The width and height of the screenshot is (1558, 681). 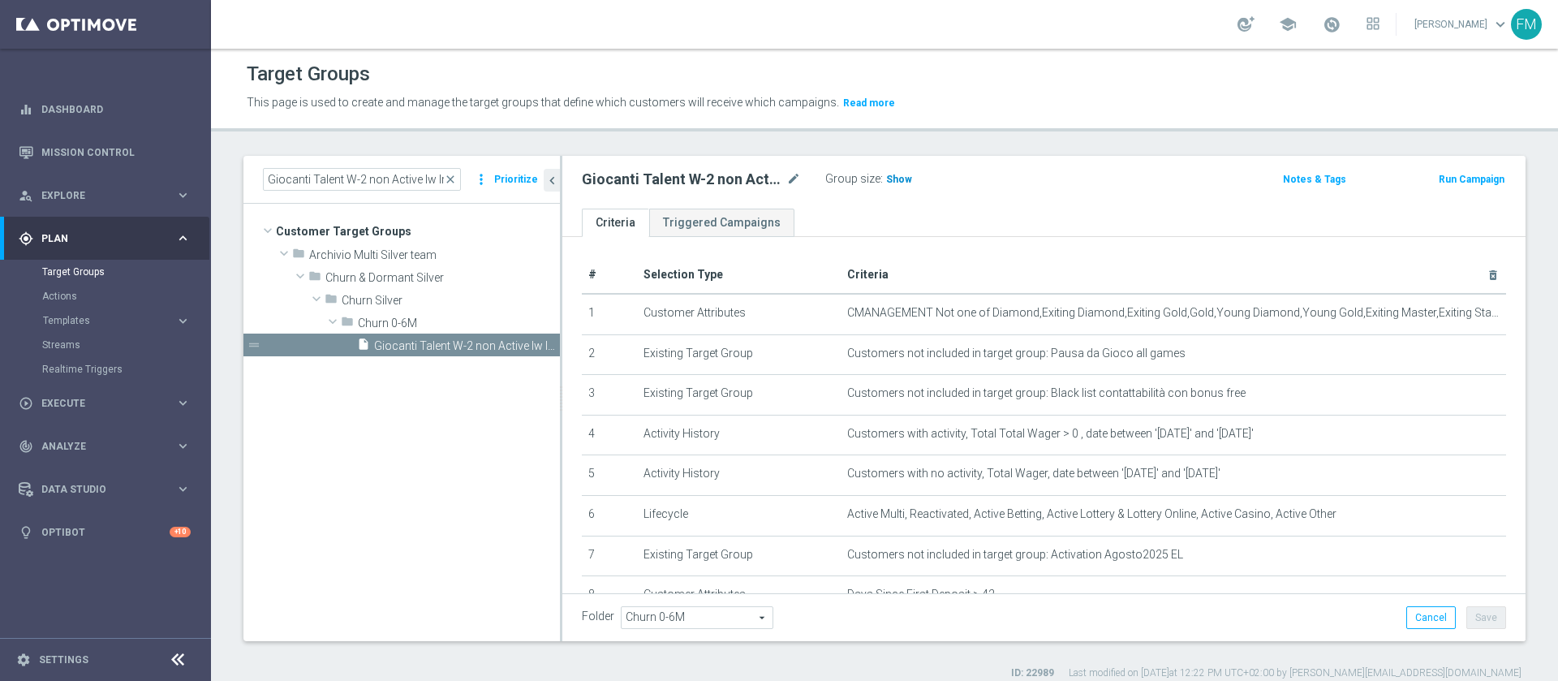 What do you see at coordinates (105, 369) in the screenshot?
I see `a: Realtime Triggers` at bounding box center [105, 369].